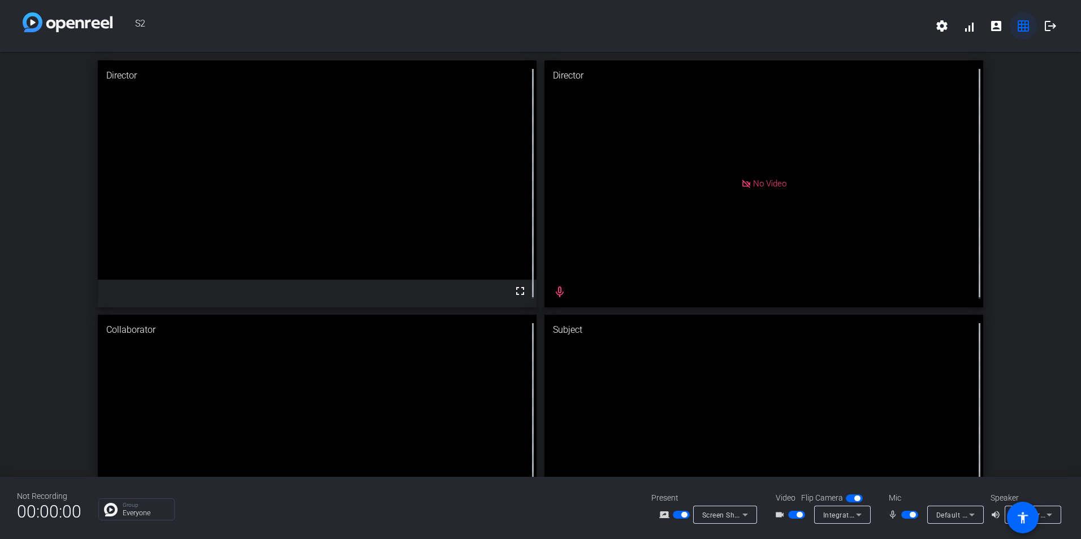 Image resolution: width=1081 pixels, height=539 pixels. What do you see at coordinates (727, 515) in the screenshot?
I see `span: Screen Sharing` at bounding box center [727, 515].